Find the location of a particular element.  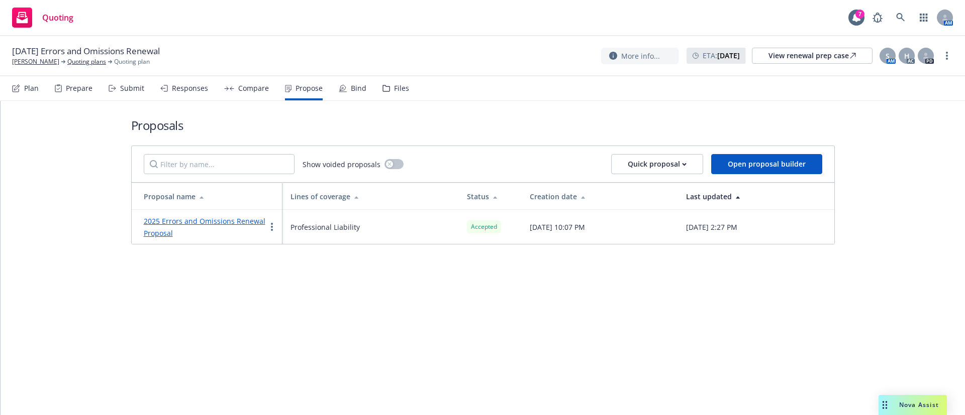

div: Compare is located at coordinates (253, 88).